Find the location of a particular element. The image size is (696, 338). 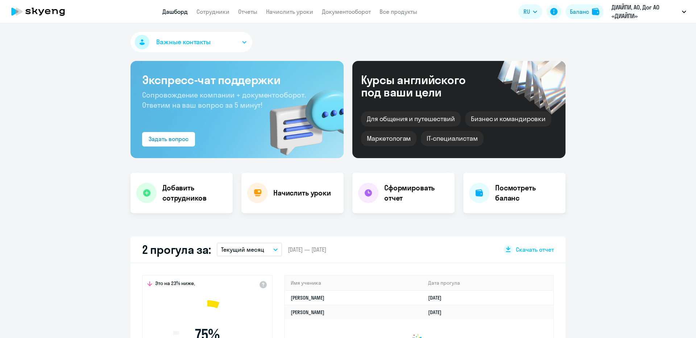

a: Начислить уроки is located at coordinates (290, 12).